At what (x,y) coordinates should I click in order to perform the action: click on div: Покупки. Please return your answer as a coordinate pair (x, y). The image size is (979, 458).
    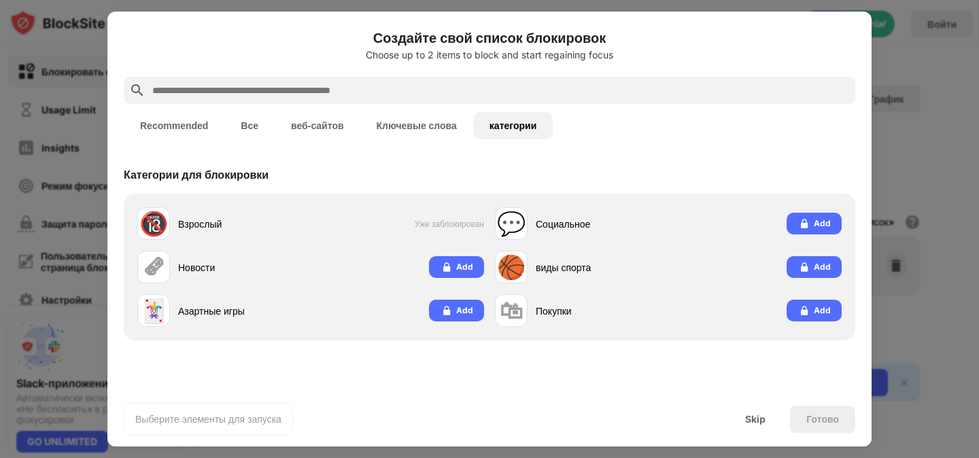
    Looking at the image, I should click on (602, 311).